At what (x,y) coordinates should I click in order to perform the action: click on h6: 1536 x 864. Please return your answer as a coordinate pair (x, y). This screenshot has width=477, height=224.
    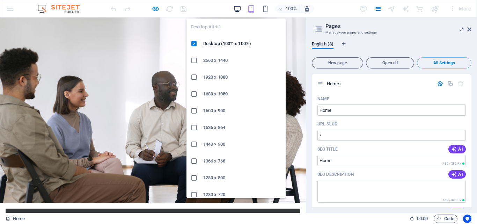
    Looking at the image, I should click on (243, 128).